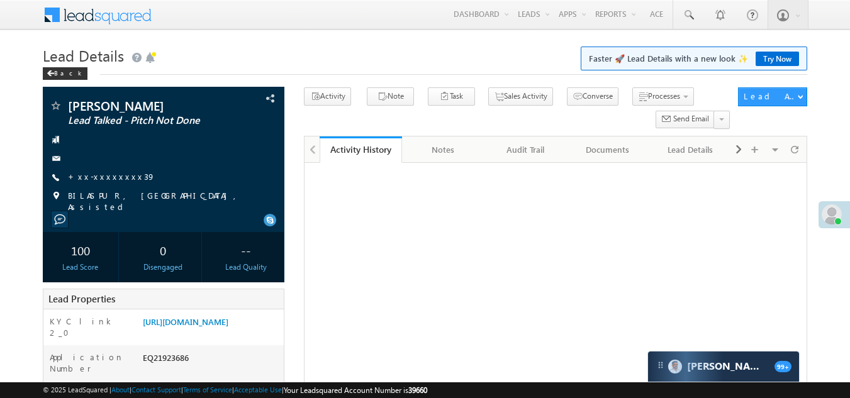 The image size is (850, 398). I want to click on button: Note, so click(390, 96).